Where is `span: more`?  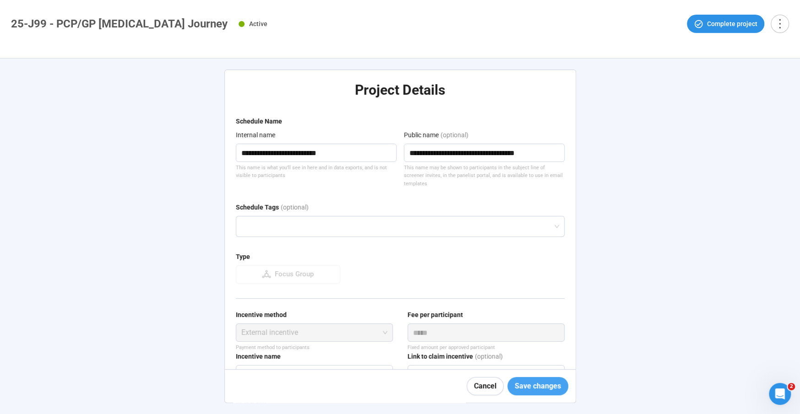
span: more is located at coordinates (779, 23).